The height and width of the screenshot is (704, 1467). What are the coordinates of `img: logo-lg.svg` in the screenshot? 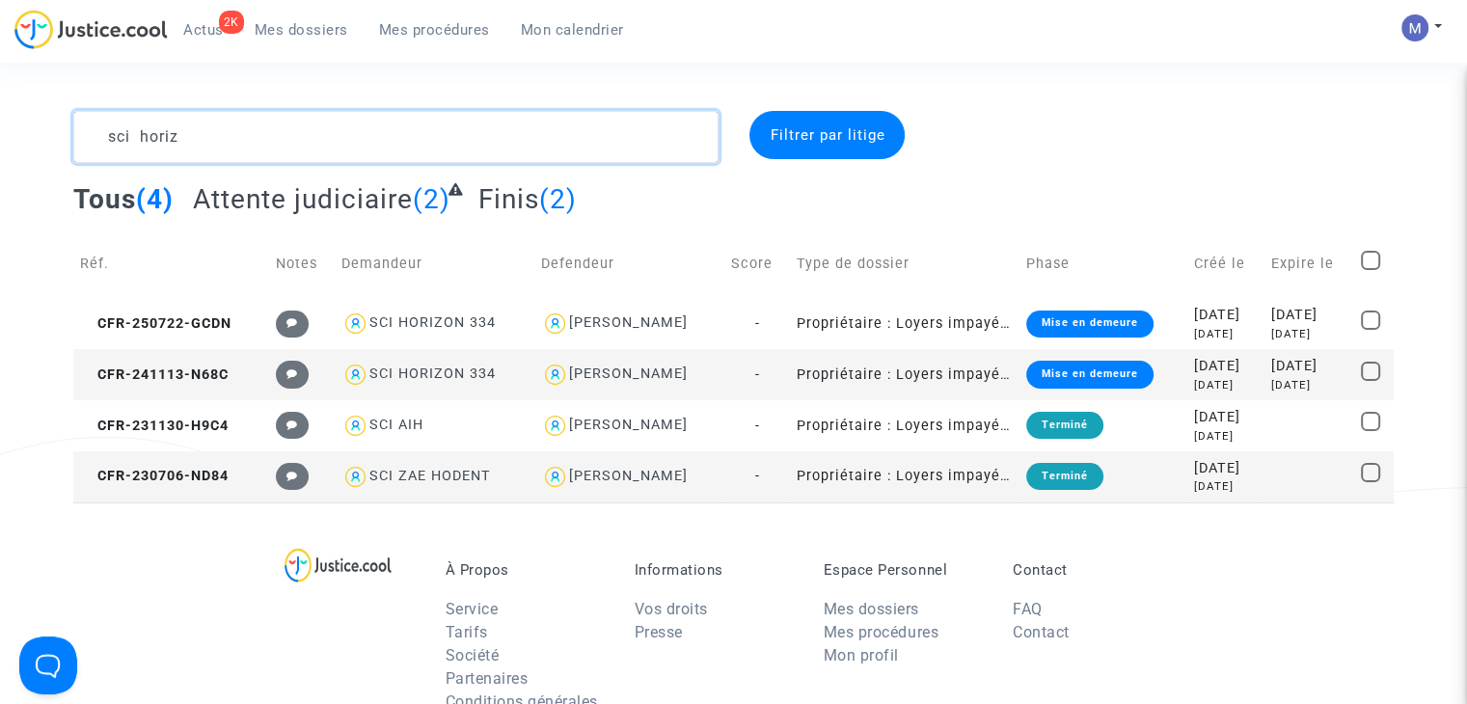 It's located at (337, 565).